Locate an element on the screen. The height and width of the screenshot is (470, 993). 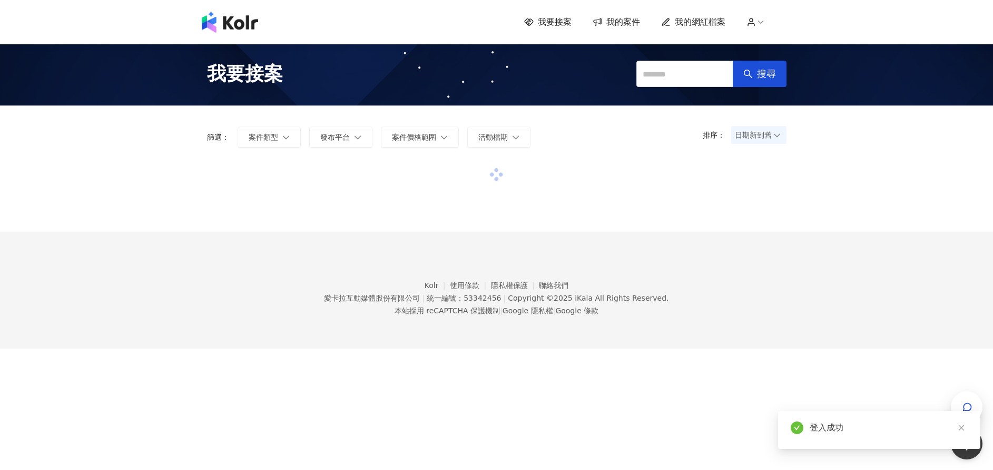
button: 案件價格範圍 is located at coordinates (420, 137).